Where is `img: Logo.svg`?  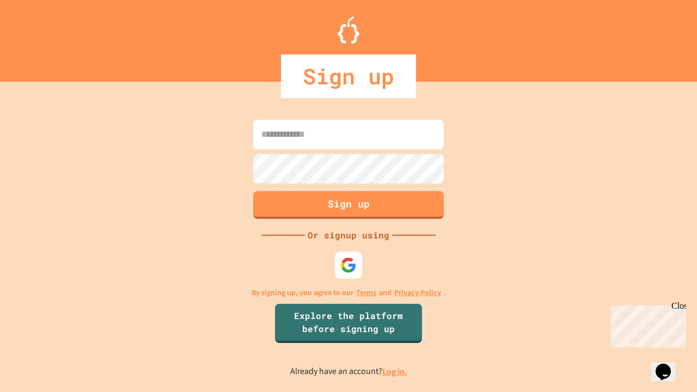 img: Logo.svg is located at coordinates (349, 30).